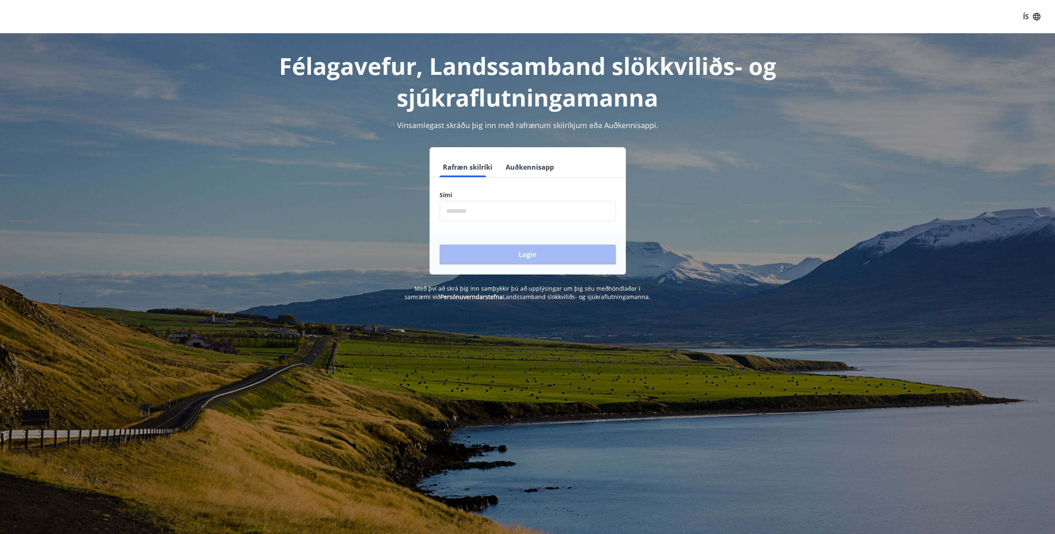  Describe the element at coordinates (527, 195) in the screenshot. I see `label: Sími` at that location.